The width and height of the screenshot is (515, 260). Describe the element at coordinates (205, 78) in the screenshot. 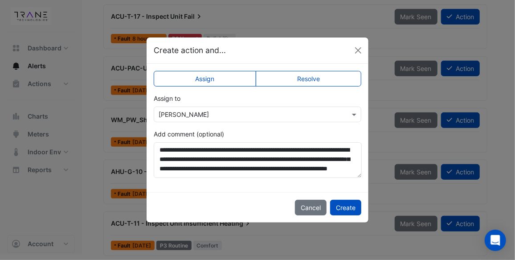

I see `label: Assign` at that location.